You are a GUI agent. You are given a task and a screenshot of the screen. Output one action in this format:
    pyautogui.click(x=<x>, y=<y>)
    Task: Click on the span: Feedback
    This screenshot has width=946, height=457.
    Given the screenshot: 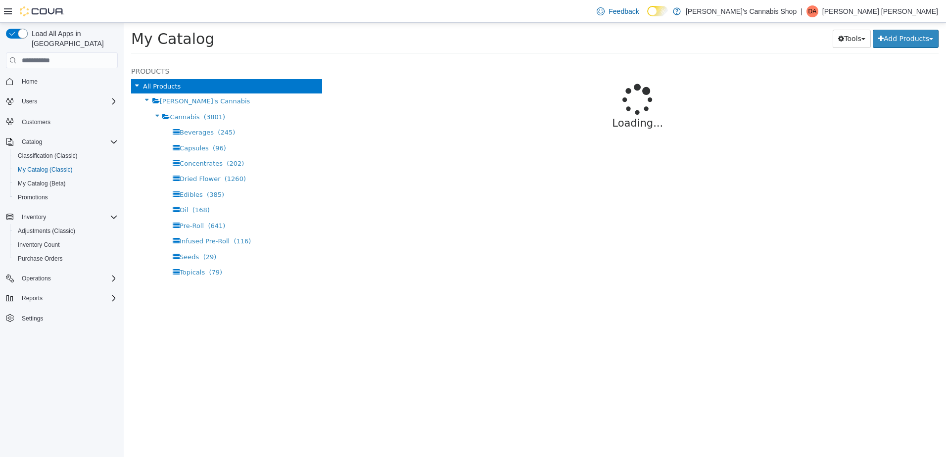 What is the action you would take?
    pyautogui.click(x=623, y=11)
    